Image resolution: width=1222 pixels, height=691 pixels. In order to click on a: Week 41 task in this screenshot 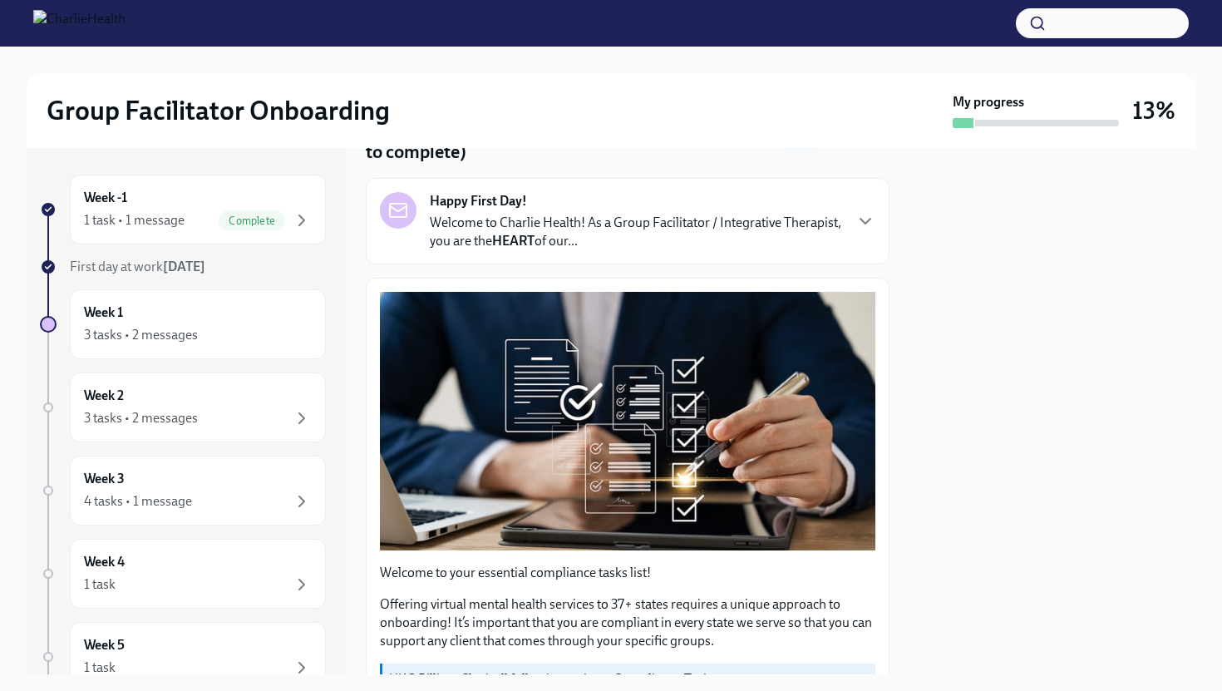, I will do `click(183, 574)`.